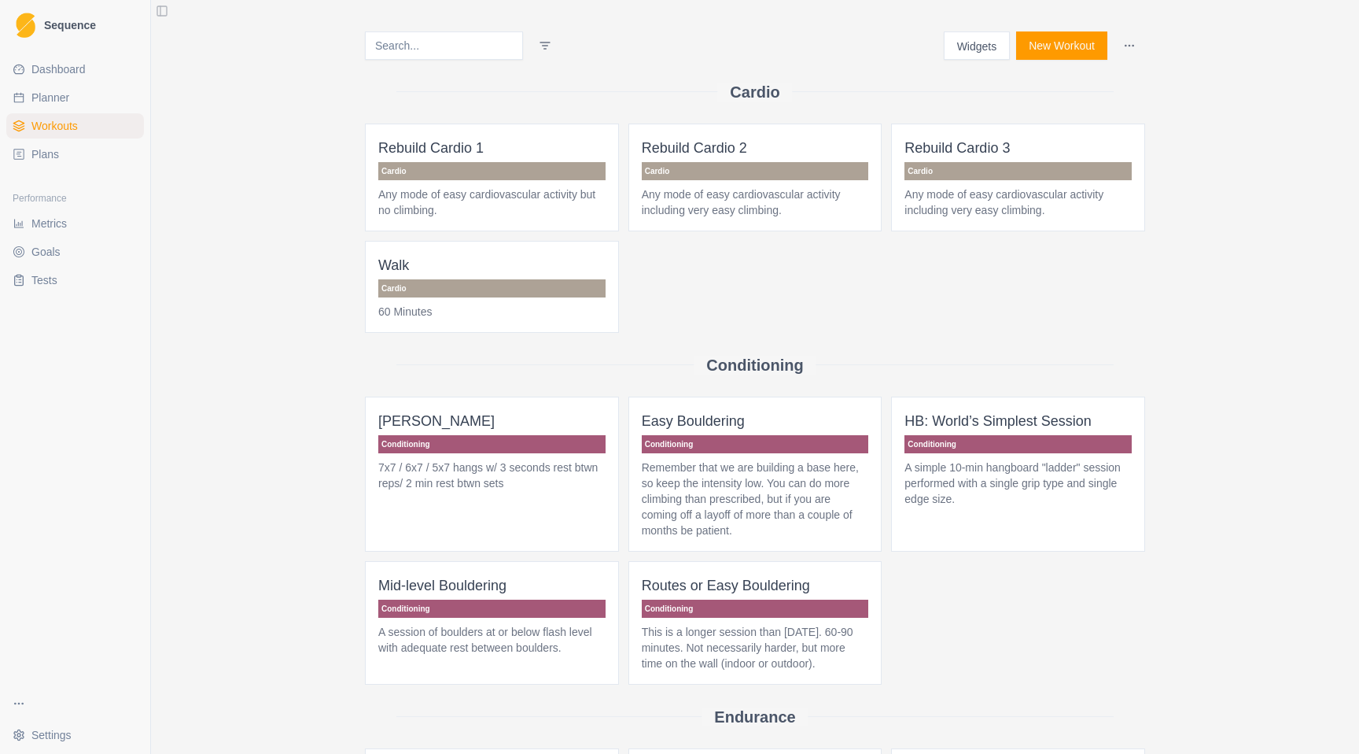 The height and width of the screenshot is (754, 1359). Describe the element at coordinates (1018, 483) in the screenshot. I see `p: A simple 10-min hangboard "ladder" session performed with a single grip type and single edge size.` at that location.